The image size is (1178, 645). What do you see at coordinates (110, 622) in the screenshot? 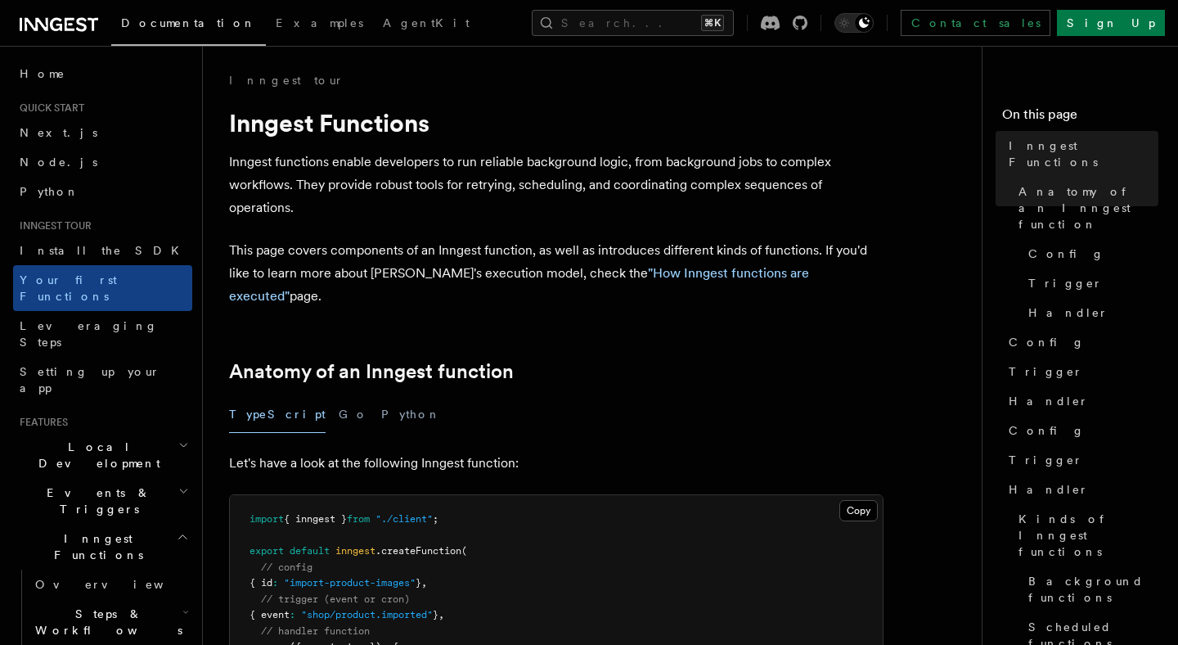
I see `button: Steps & Workflows` at bounding box center [110, 622].